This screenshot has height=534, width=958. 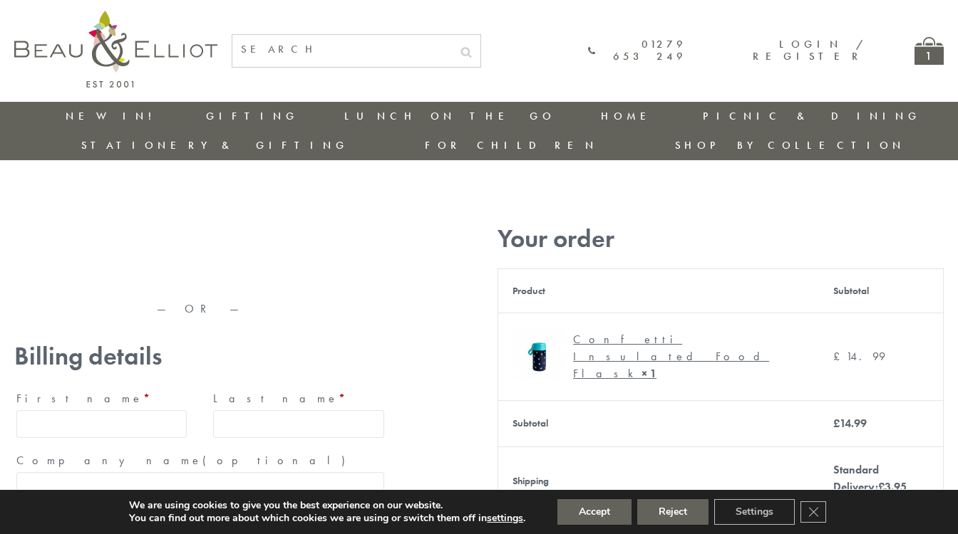 I want to click on a: 01279 653 249, so click(x=637, y=51).